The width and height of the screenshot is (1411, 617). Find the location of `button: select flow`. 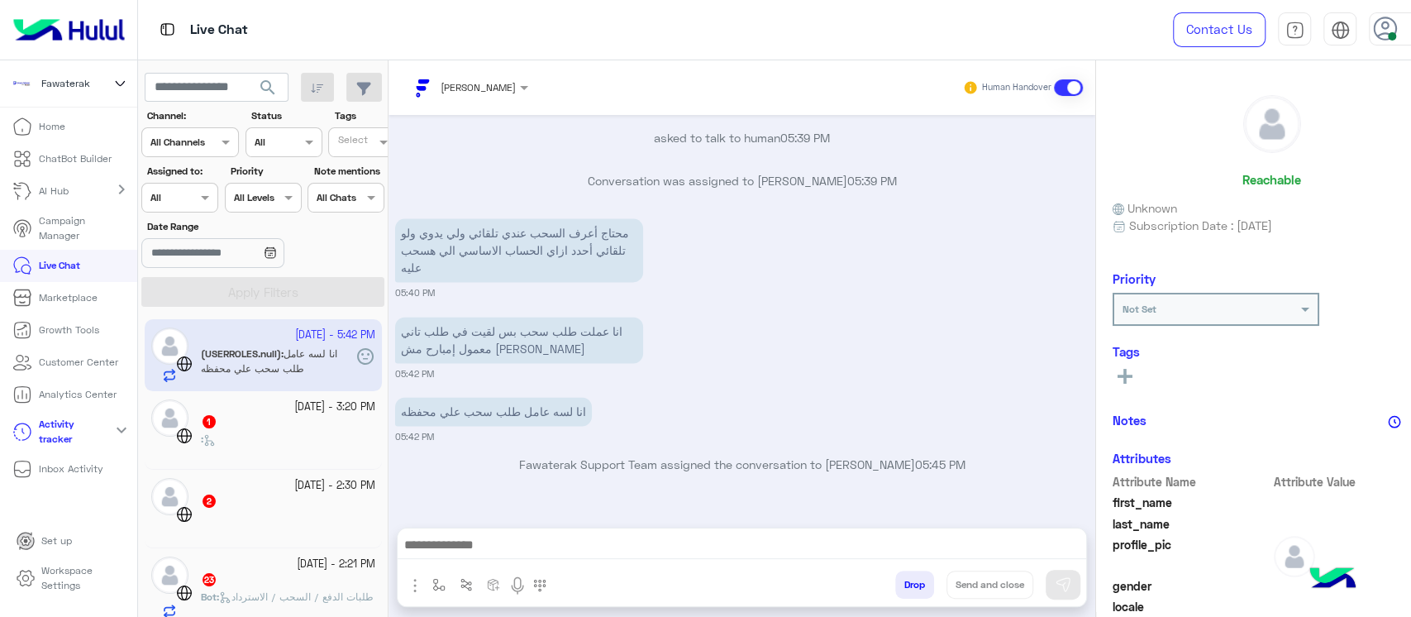

button: select flow is located at coordinates (439, 583).